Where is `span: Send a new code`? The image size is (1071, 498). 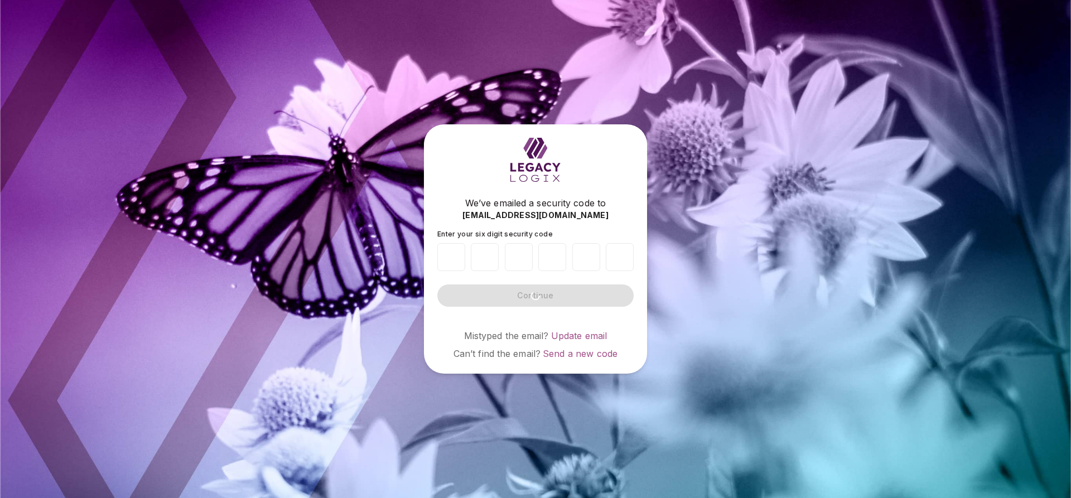
span: Send a new code is located at coordinates (580, 354).